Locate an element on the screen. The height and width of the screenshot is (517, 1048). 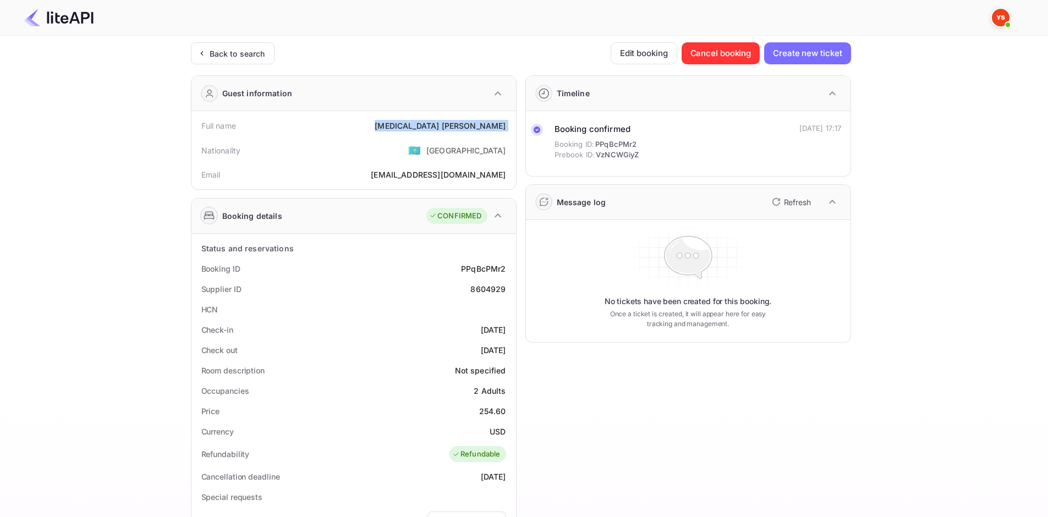
div: Currency is located at coordinates (217, 431).